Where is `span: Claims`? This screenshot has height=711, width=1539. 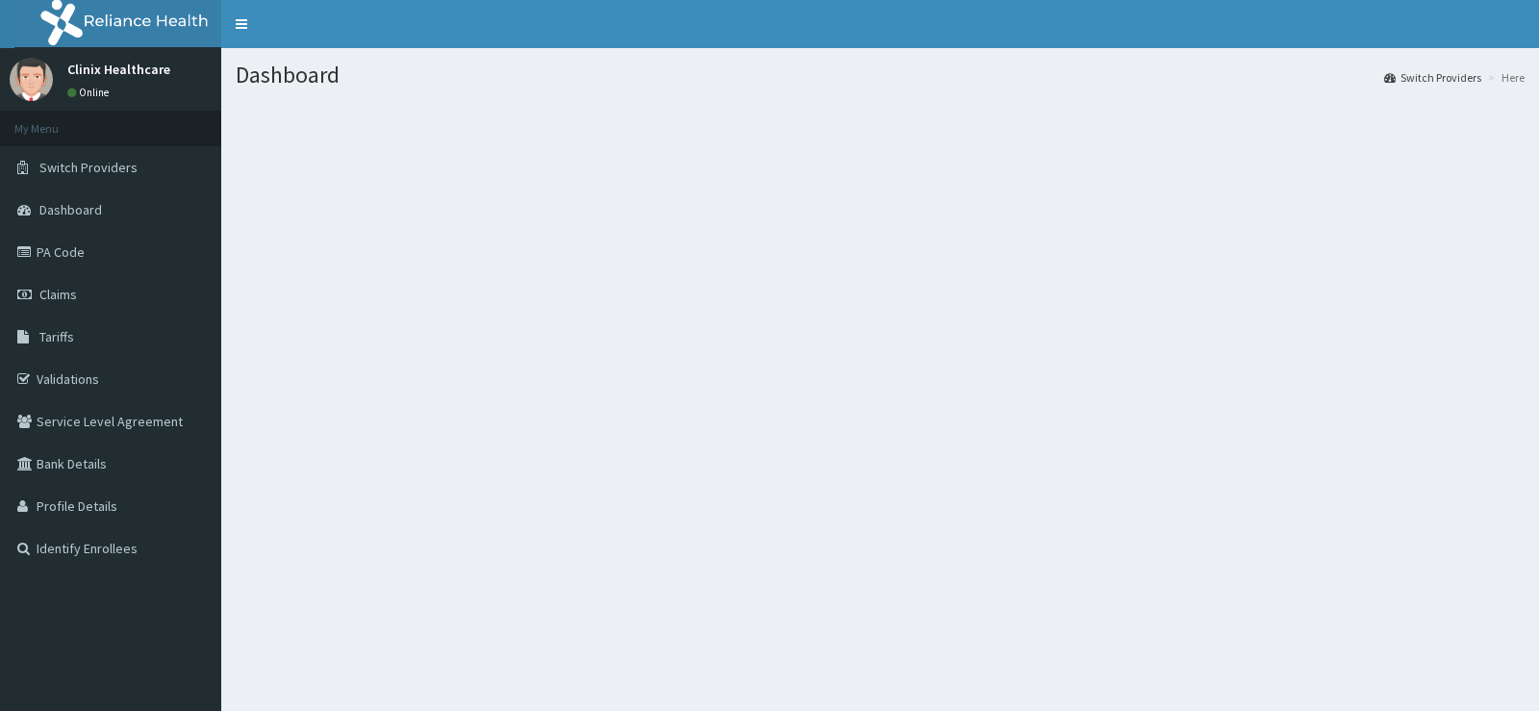
span: Claims is located at coordinates (58, 294).